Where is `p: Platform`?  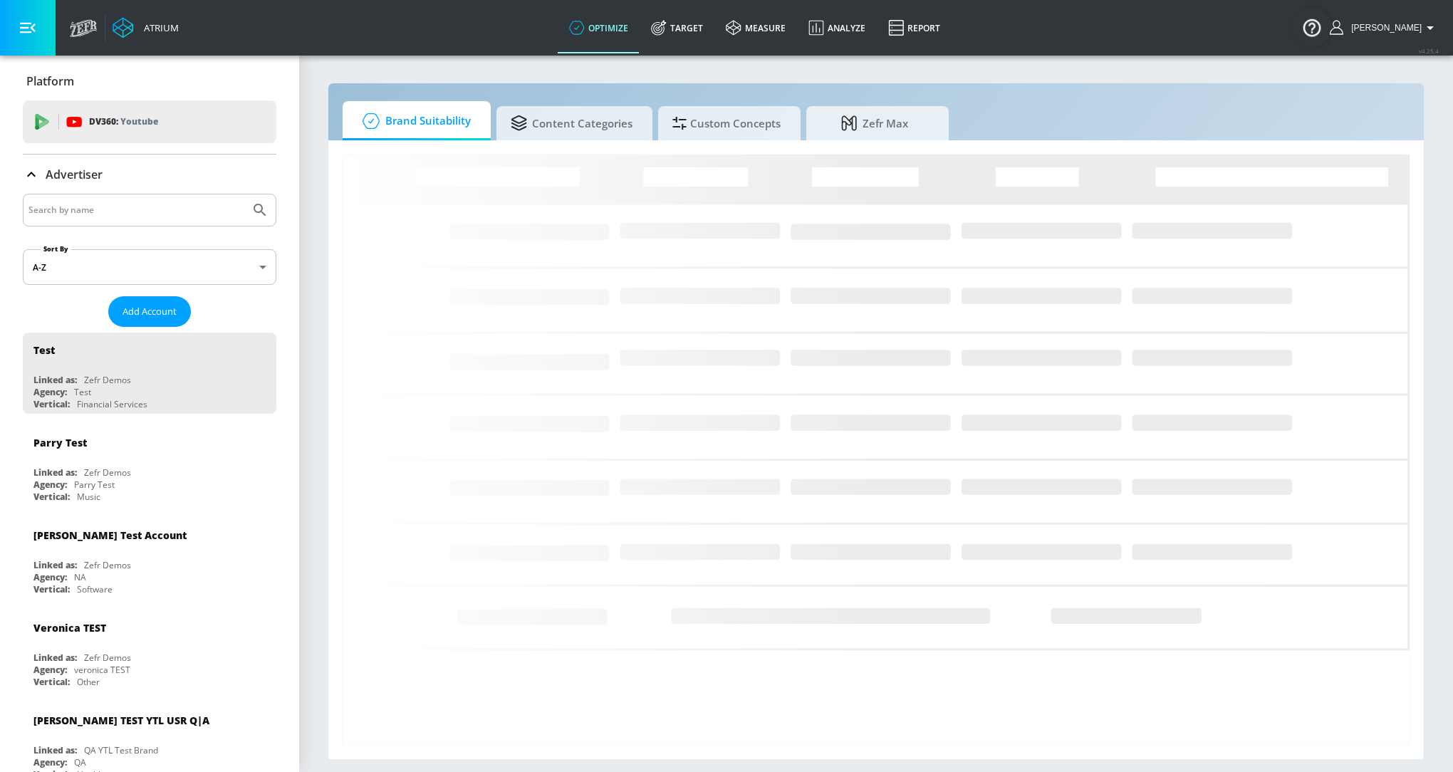
p: Platform is located at coordinates (50, 81).